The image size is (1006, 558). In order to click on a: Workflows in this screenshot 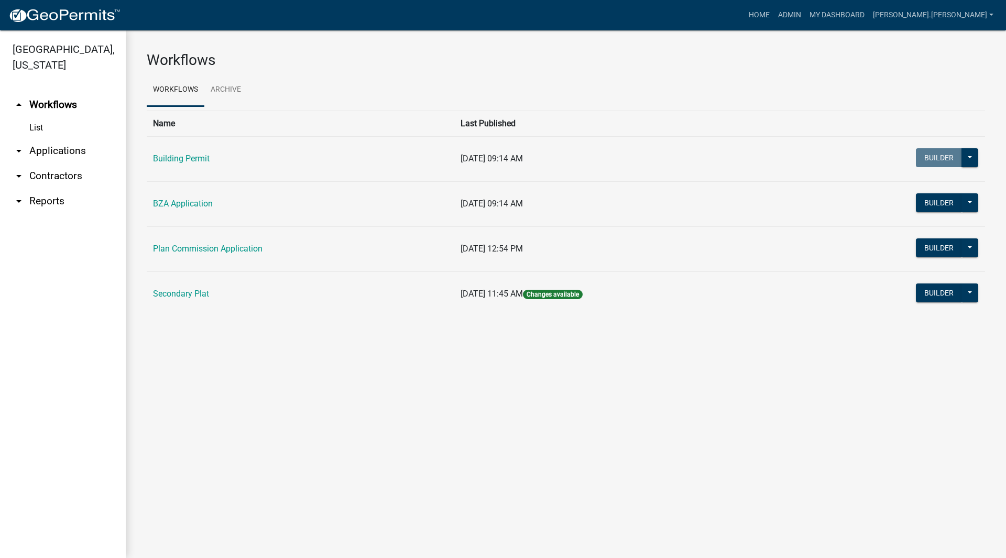, I will do `click(175, 90)`.